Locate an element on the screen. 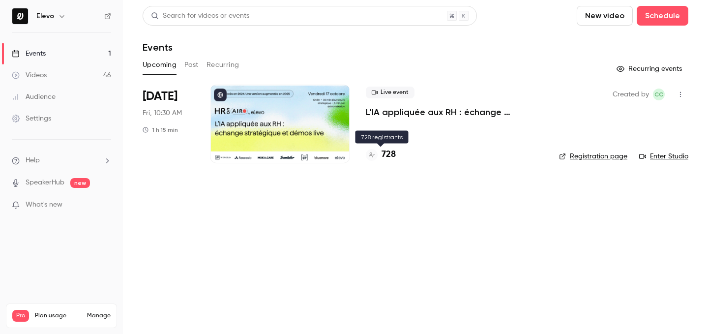  span: Plan usage is located at coordinates (58, 316).